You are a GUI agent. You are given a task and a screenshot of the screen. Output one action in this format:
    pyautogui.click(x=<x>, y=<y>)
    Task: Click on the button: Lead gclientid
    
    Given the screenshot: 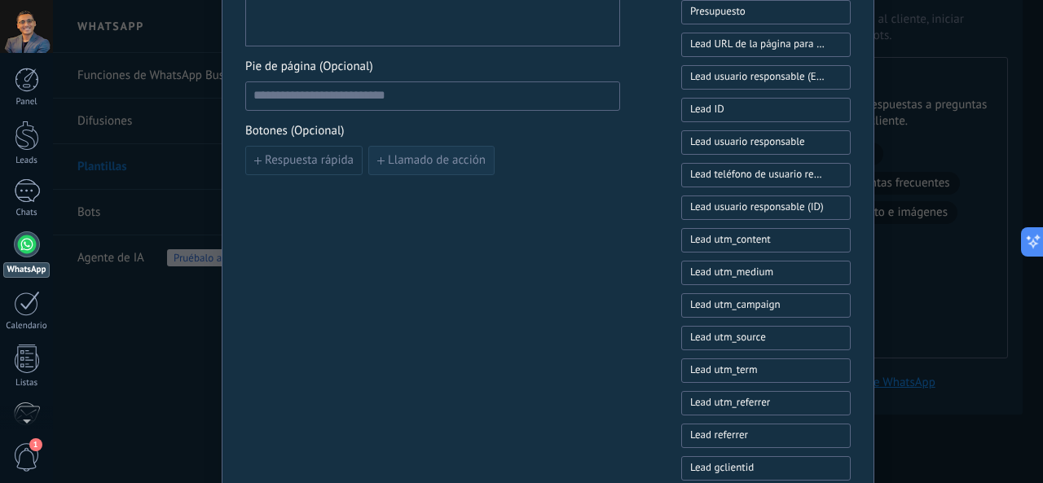 What is the action you would take?
    pyautogui.click(x=766, y=469)
    